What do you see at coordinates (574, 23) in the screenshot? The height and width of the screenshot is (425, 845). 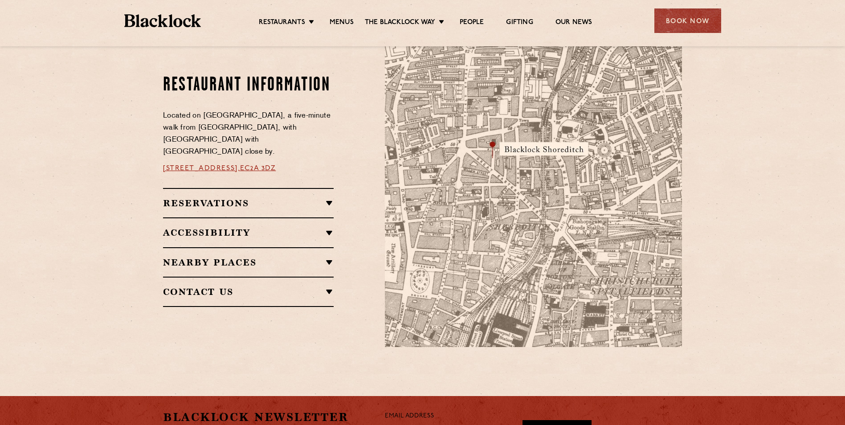 I see `a: Our News` at bounding box center [574, 23].